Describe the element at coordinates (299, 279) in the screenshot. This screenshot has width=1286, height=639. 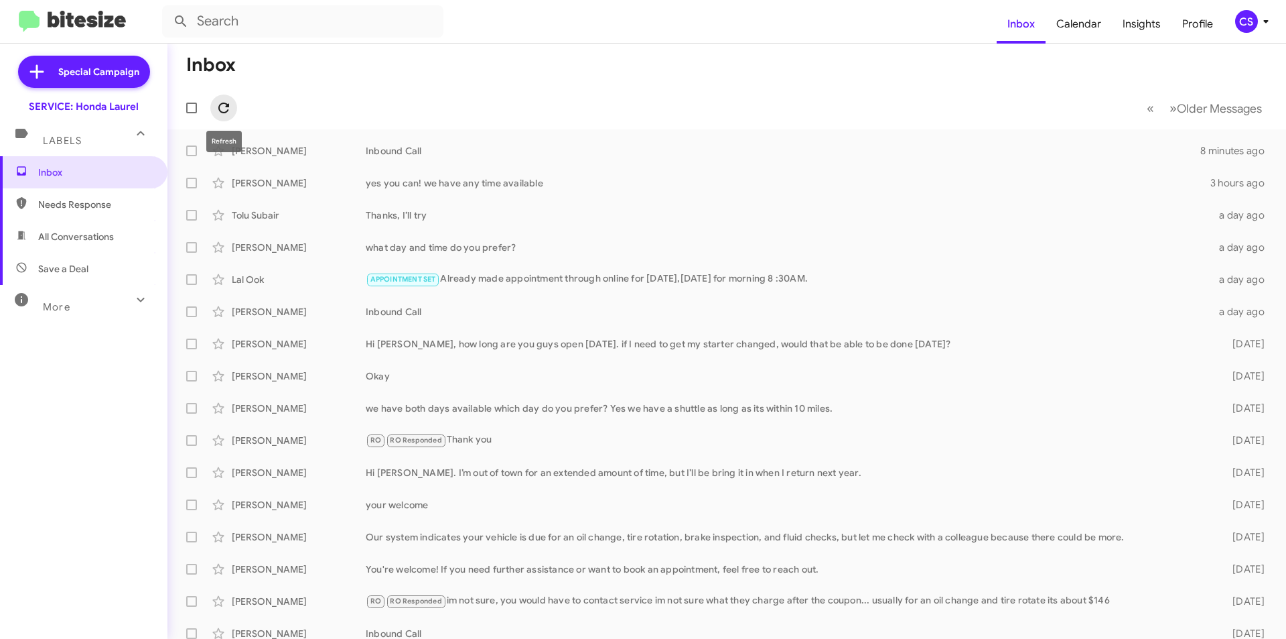
I see `div: Lal Ook` at that location.